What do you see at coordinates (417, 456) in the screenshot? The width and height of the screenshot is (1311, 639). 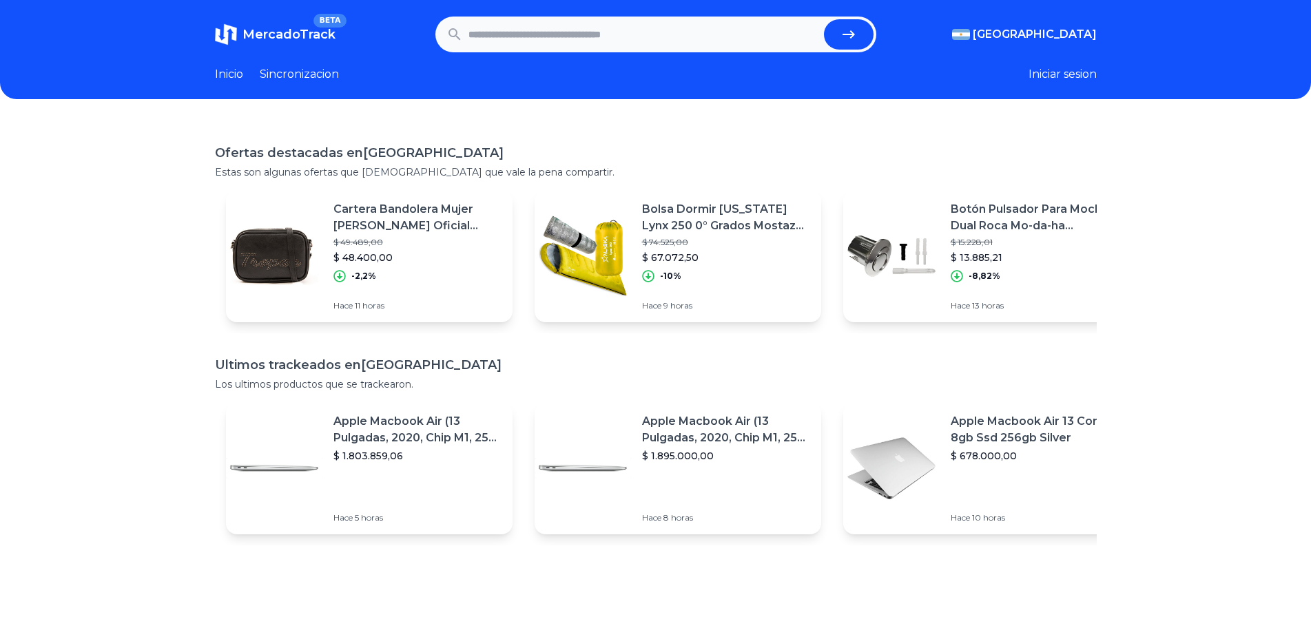 I see `p: $ 1.803.859,06` at bounding box center [417, 456].